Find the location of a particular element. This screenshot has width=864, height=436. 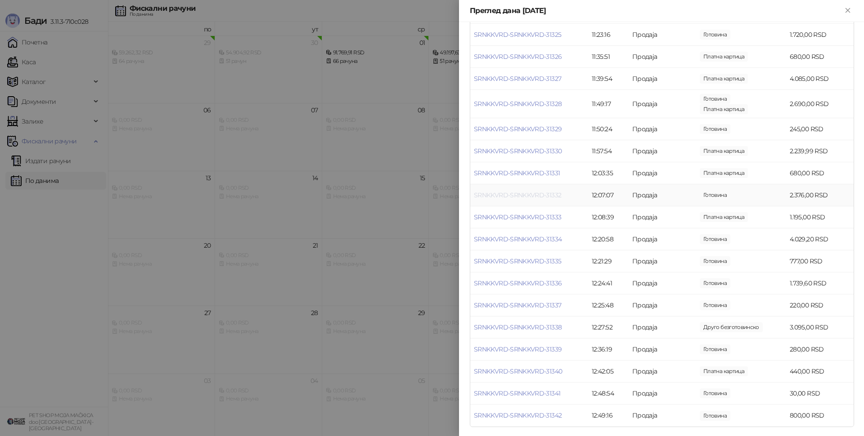

span: 1.195,00 is located at coordinates (723, 217).